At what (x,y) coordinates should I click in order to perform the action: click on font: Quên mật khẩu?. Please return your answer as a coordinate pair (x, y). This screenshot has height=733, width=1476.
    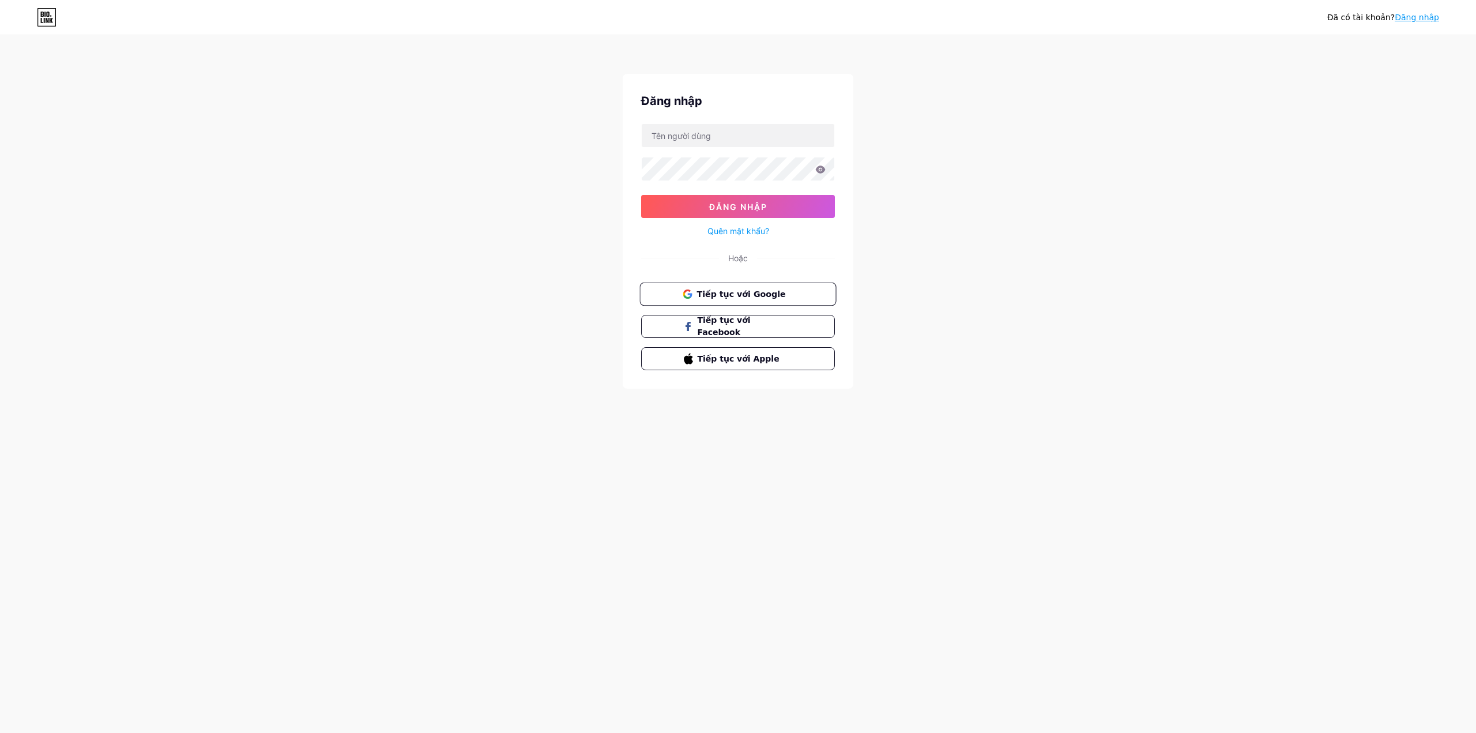
    Looking at the image, I should click on (738, 231).